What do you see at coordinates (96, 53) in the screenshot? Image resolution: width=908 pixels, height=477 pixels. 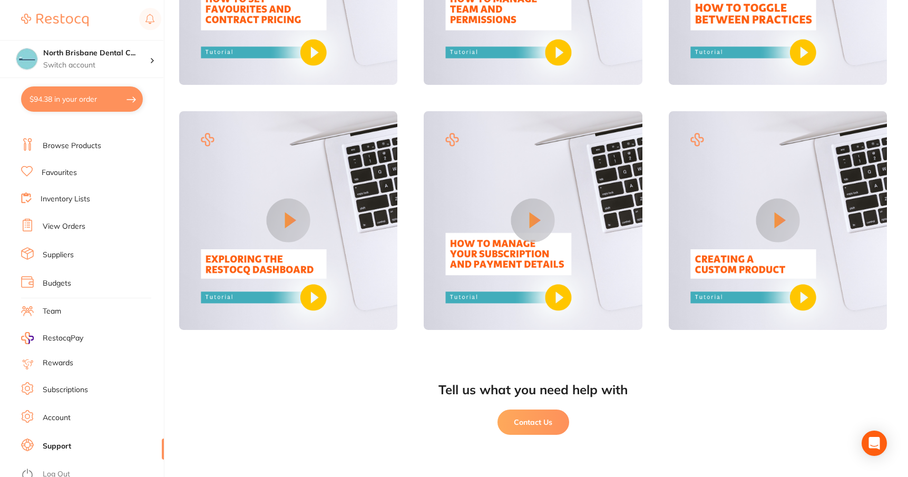 I see `h4: North Brisbane Dental Clinic` at bounding box center [96, 53].